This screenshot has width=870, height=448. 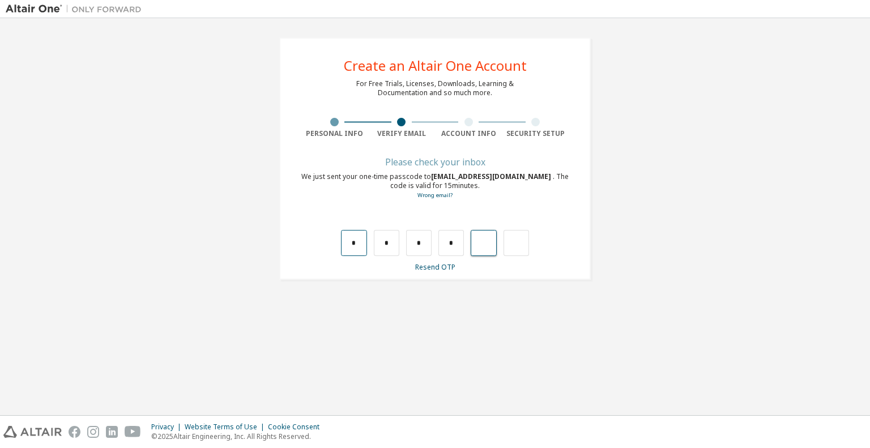 What do you see at coordinates (468, 134) in the screenshot?
I see `div: Account Info` at bounding box center [468, 134].